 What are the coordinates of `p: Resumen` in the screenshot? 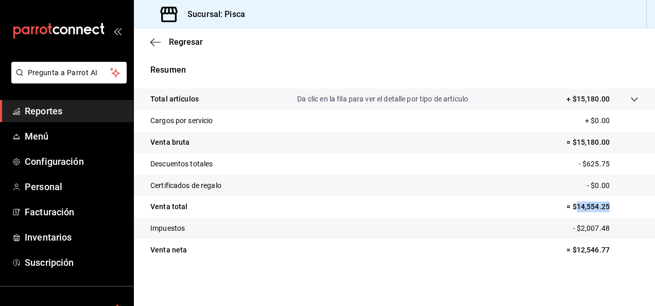 It's located at (394, 70).